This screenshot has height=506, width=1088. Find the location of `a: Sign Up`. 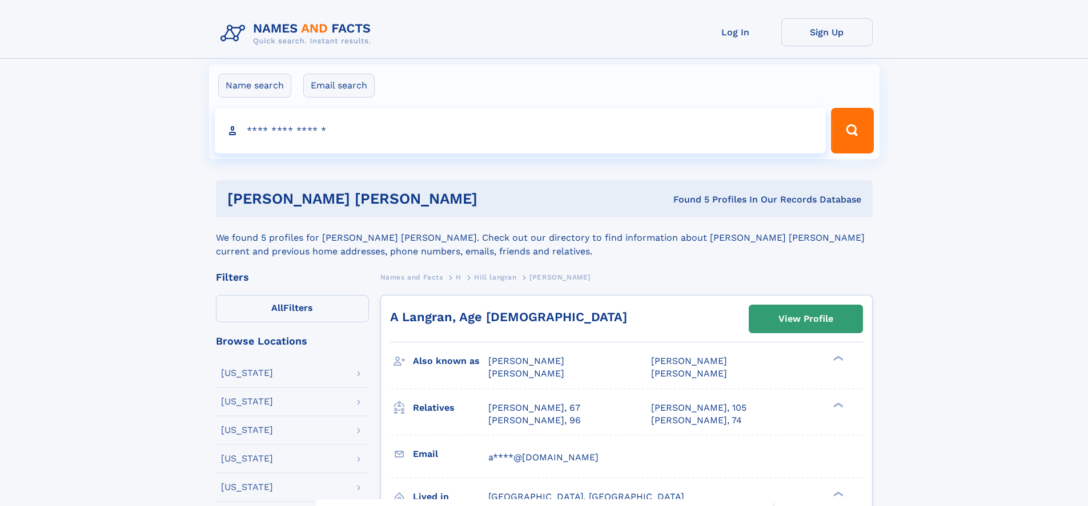

a: Sign Up is located at coordinates (827, 32).